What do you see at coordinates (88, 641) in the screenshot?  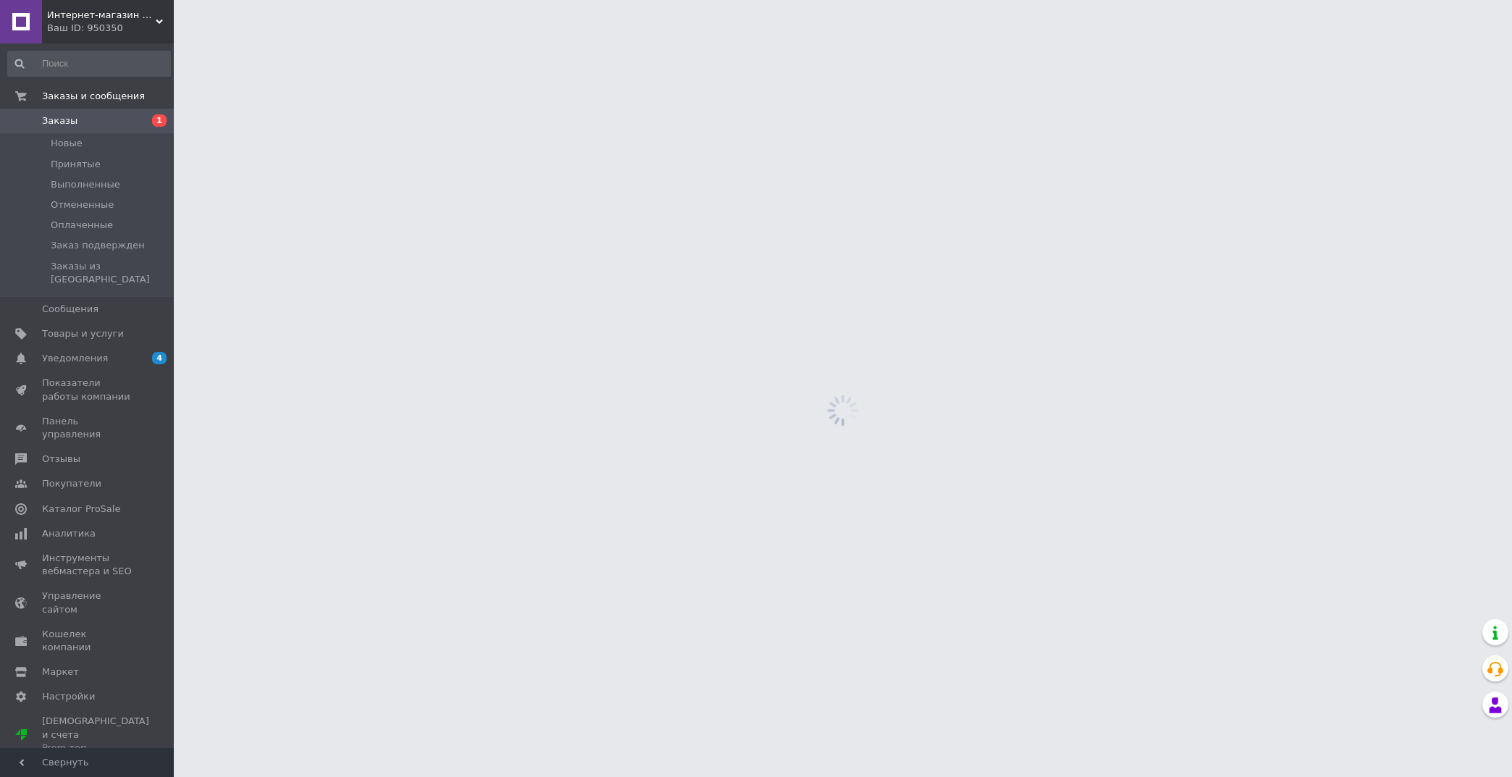 I see `span: Кошелек компании` at bounding box center [88, 641].